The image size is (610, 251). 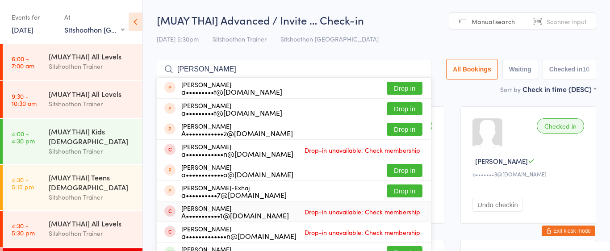 I want to click on div: At, so click(x=94, y=17).